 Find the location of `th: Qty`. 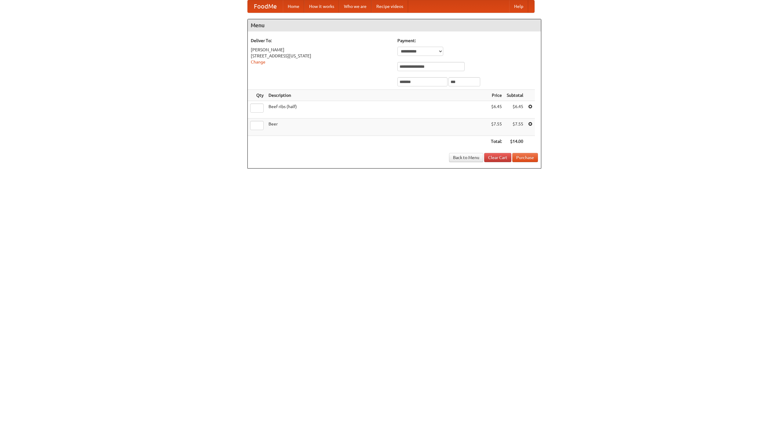

th: Qty is located at coordinates (257, 95).